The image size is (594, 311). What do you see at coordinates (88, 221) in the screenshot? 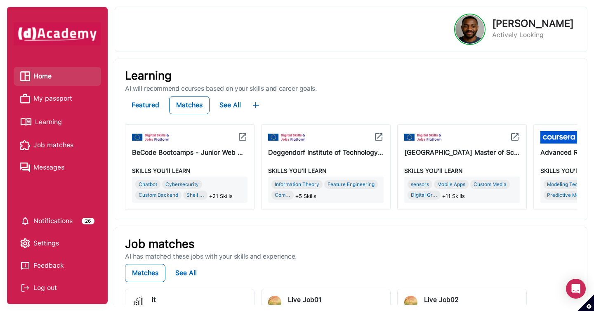
I see `div: 26` at bounding box center [88, 221].